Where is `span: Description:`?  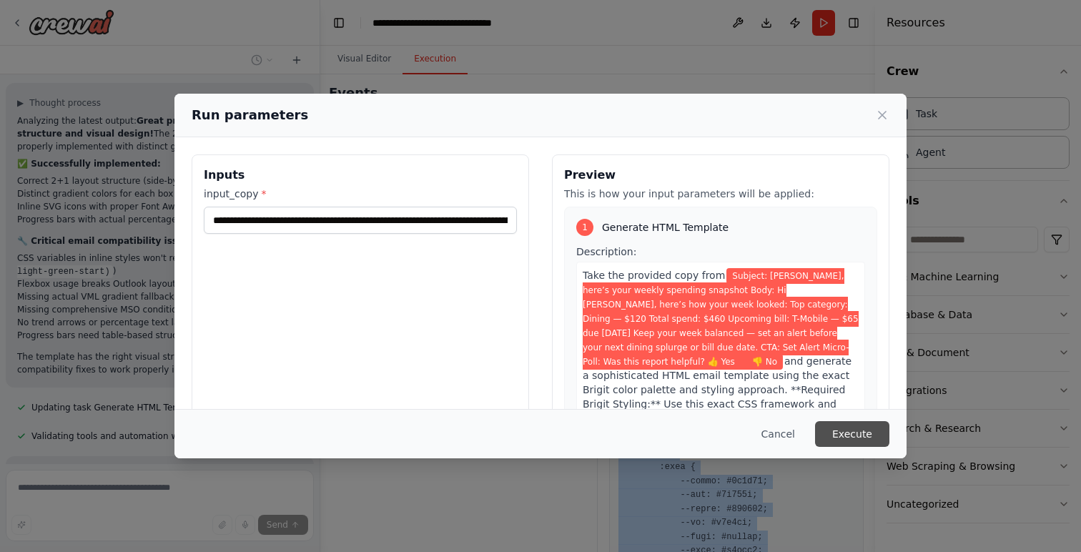
span: Description: is located at coordinates (606, 252).